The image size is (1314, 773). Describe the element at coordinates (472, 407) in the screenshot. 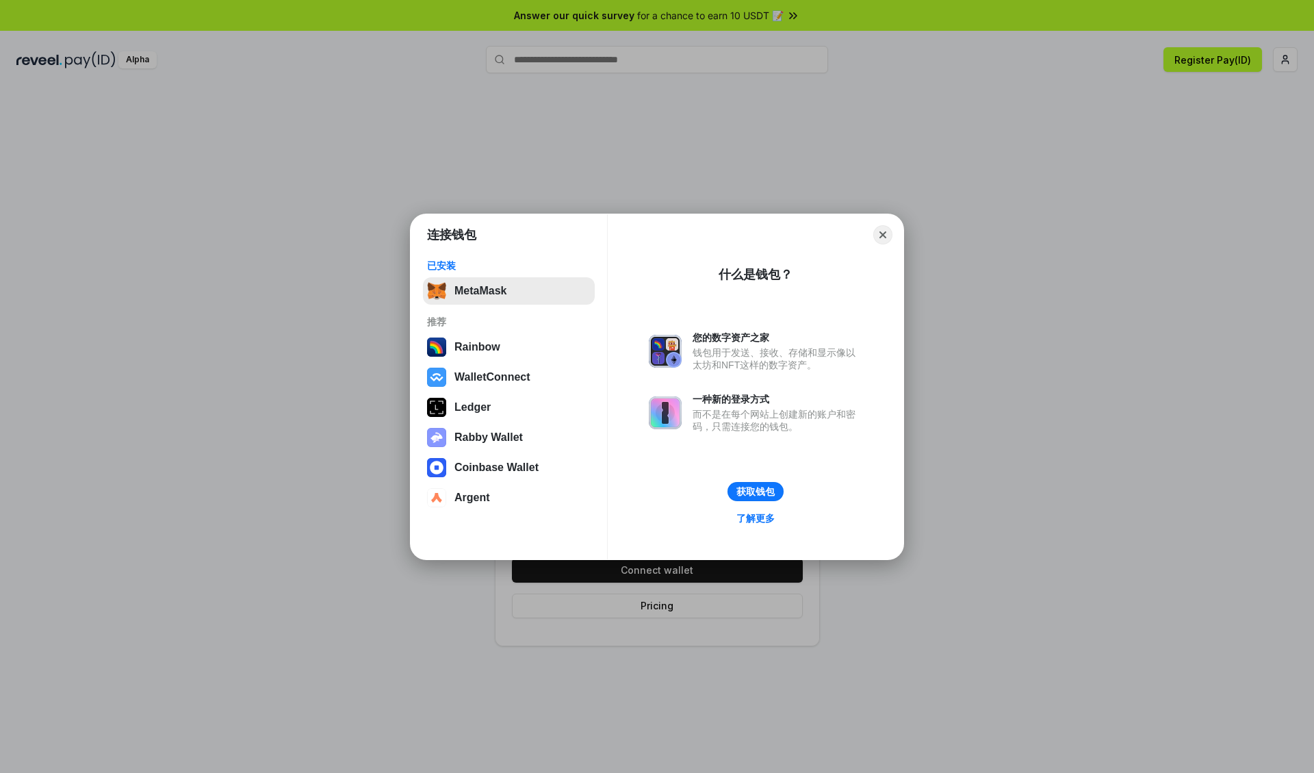

I see `div: Ledger` at that location.